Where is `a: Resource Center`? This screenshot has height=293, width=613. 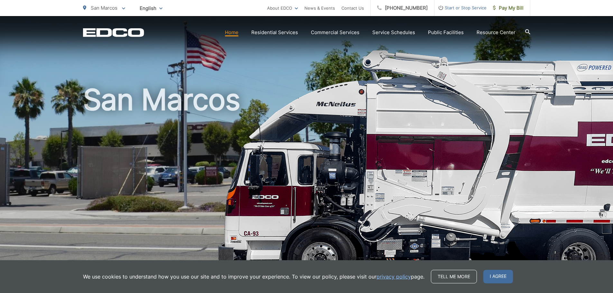
a: Resource Center is located at coordinates (496, 32).